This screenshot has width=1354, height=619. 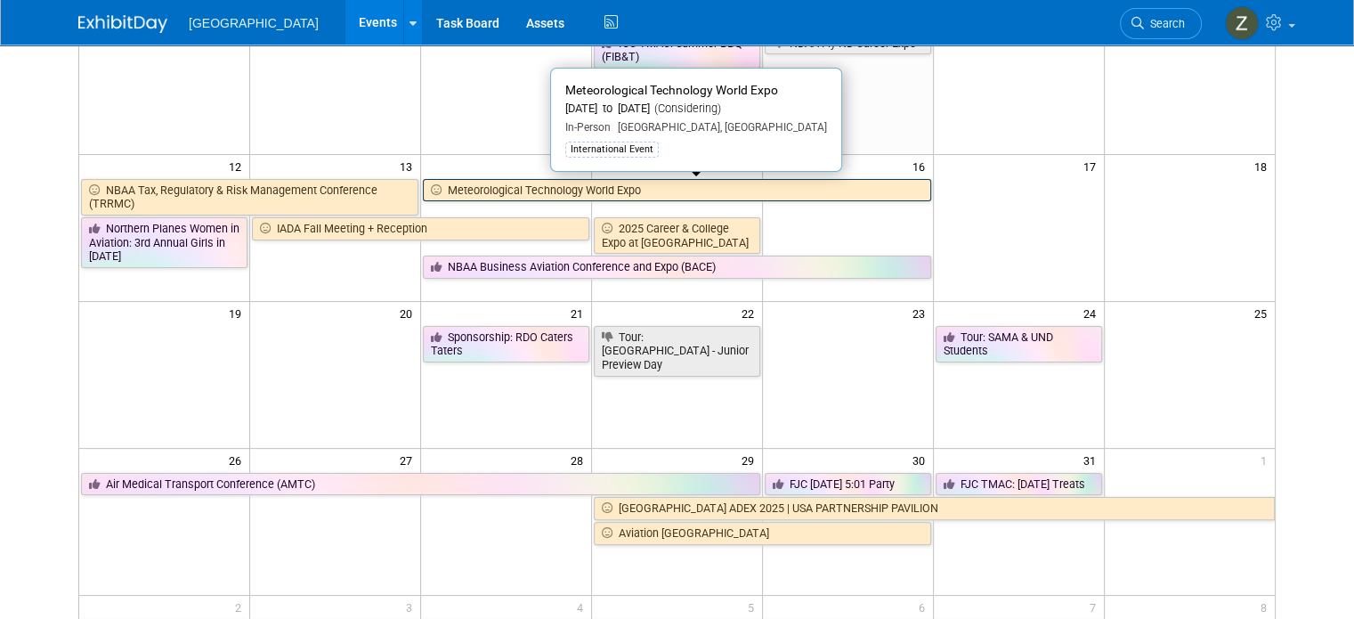 I want to click on span: 8, so click(x=1267, y=606).